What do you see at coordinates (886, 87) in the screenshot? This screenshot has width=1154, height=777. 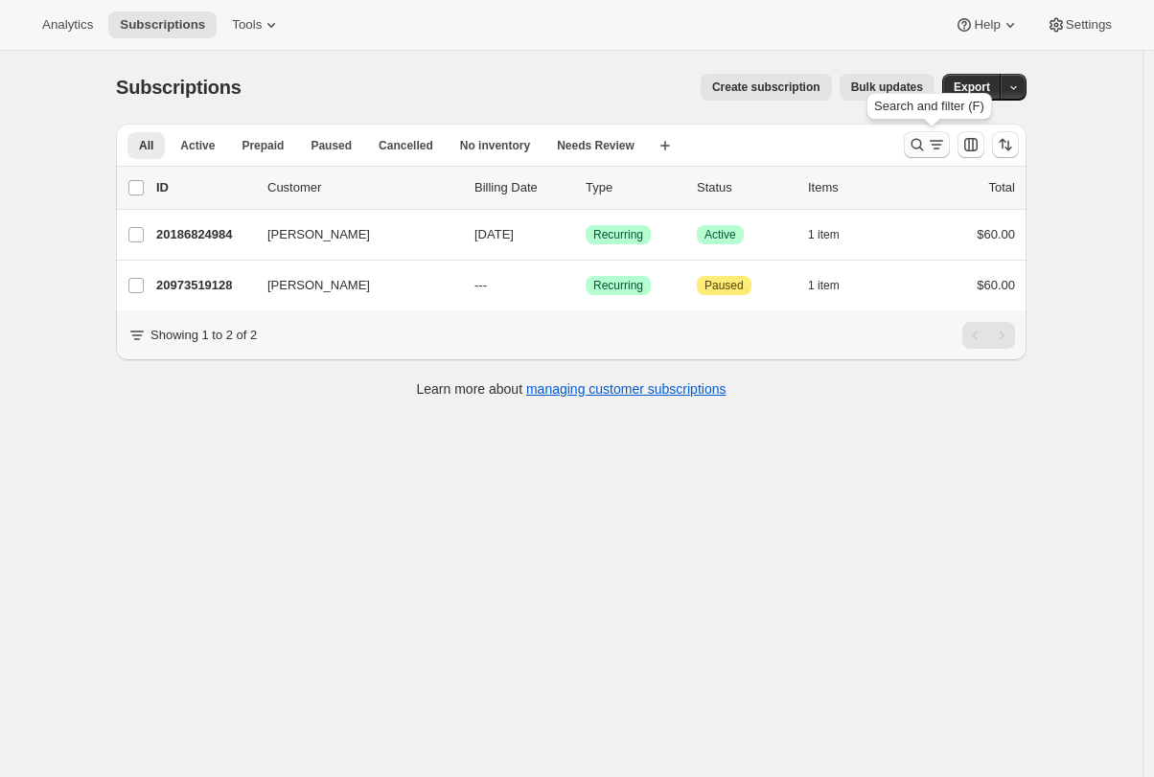 I see `button: Bulk updates` at bounding box center [886, 87].